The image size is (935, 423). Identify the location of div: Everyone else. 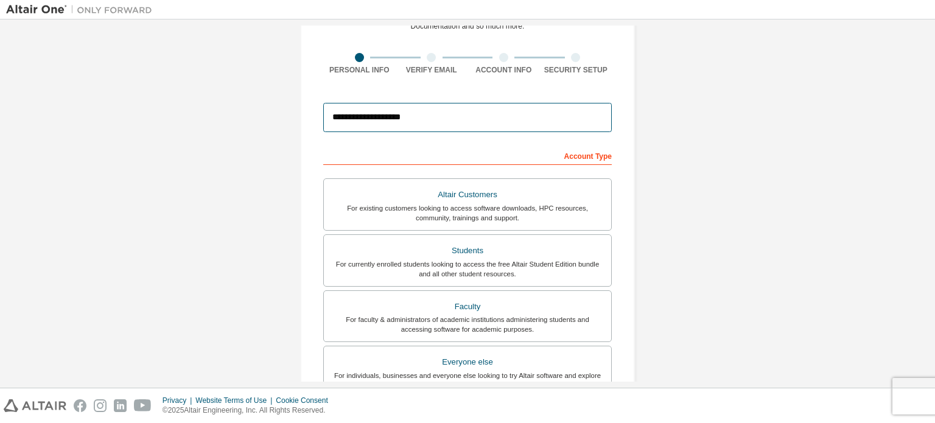
(467, 362).